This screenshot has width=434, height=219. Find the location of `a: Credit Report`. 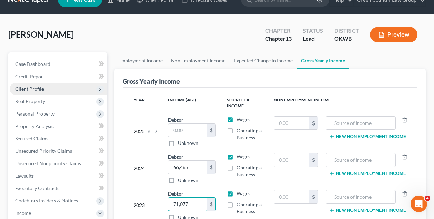

a: Credit Report is located at coordinates (58, 77).